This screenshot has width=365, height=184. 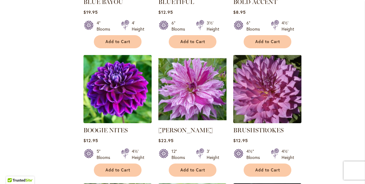 What do you see at coordinates (255, 154) in the screenshot?
I see `div: 4½" Blooms` at bounding box center [255, 154].